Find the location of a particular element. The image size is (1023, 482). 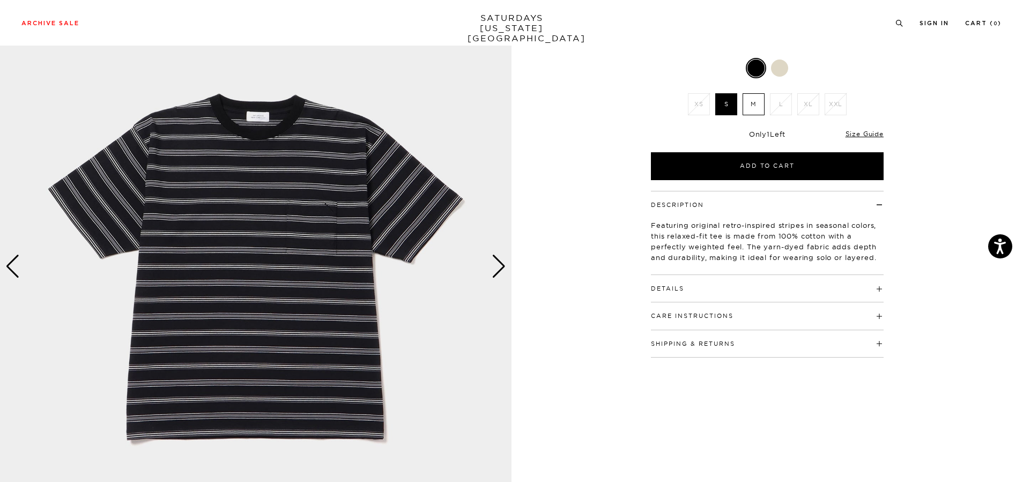

button: Description is located at coordinates (677, 205).